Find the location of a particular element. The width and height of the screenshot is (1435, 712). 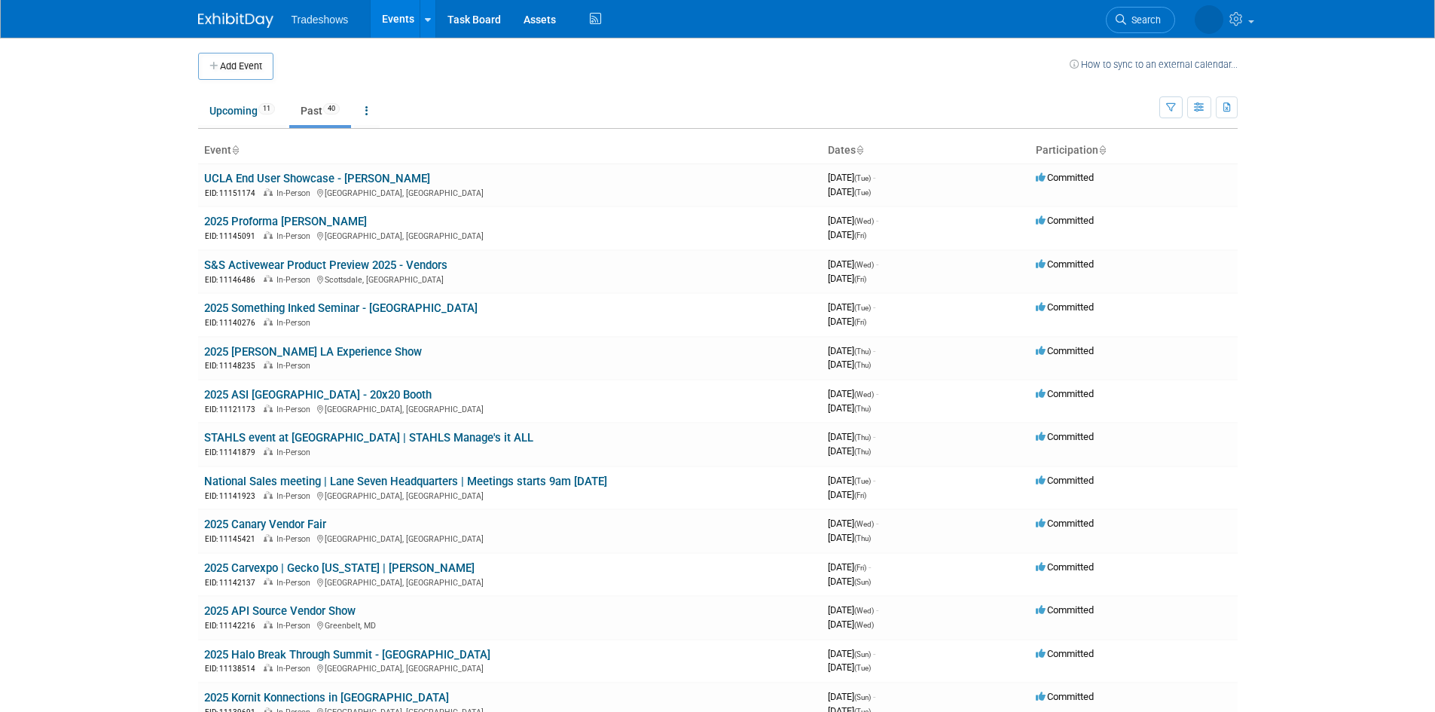

a: Sort by Event Name is located at coordinates (235, 150).